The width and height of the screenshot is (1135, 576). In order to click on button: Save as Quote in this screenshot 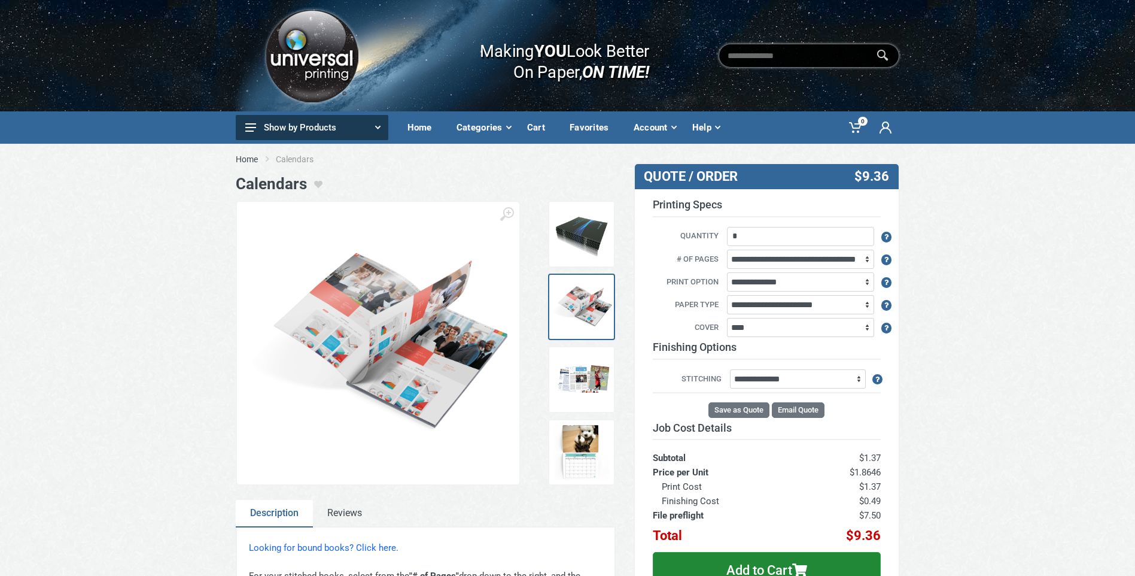, I will do `click(739, 410)`.